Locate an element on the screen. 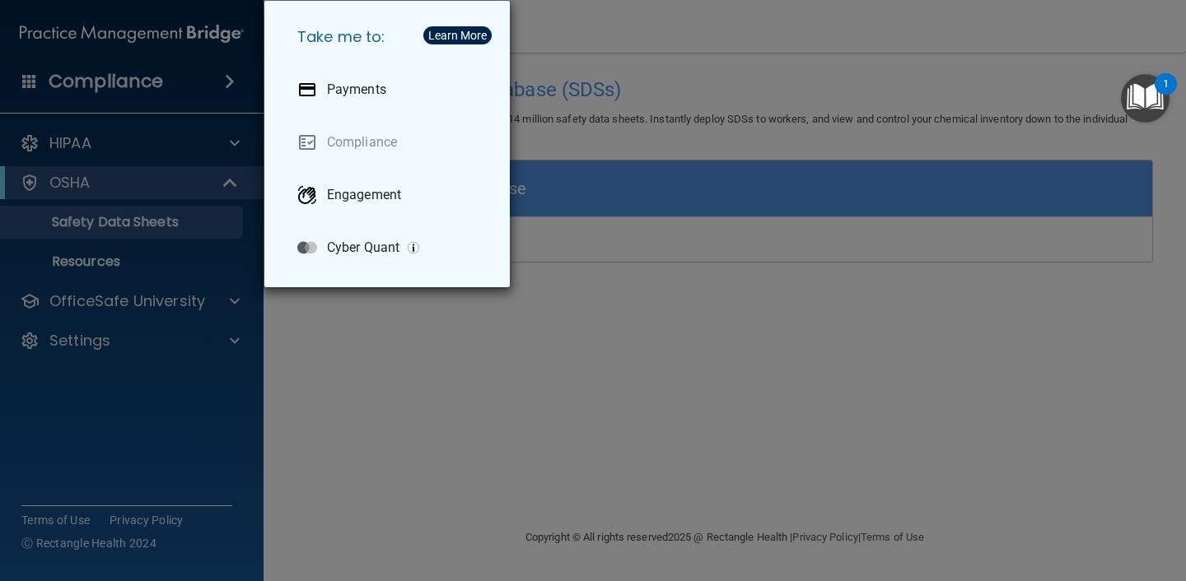  h5: Take me to: is located at coordinates (390, 37).